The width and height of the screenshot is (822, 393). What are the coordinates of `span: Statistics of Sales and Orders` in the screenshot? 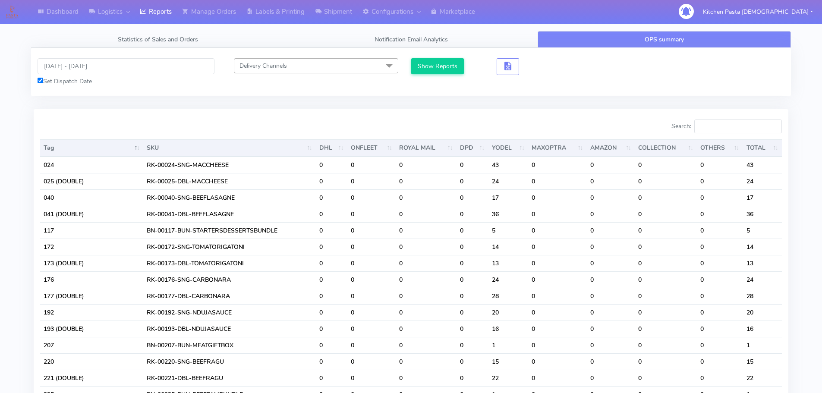 It's located at (158, 39).